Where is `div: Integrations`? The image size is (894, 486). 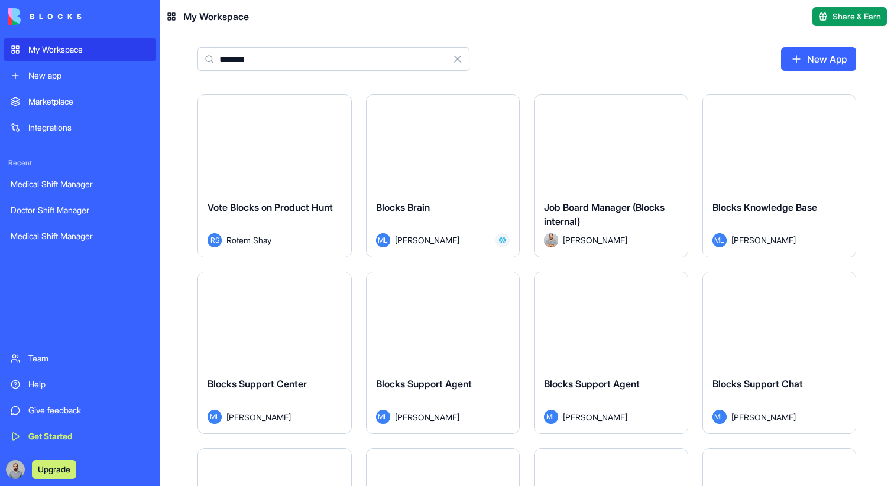
div: Integrations is located at coordinates (89, 128).